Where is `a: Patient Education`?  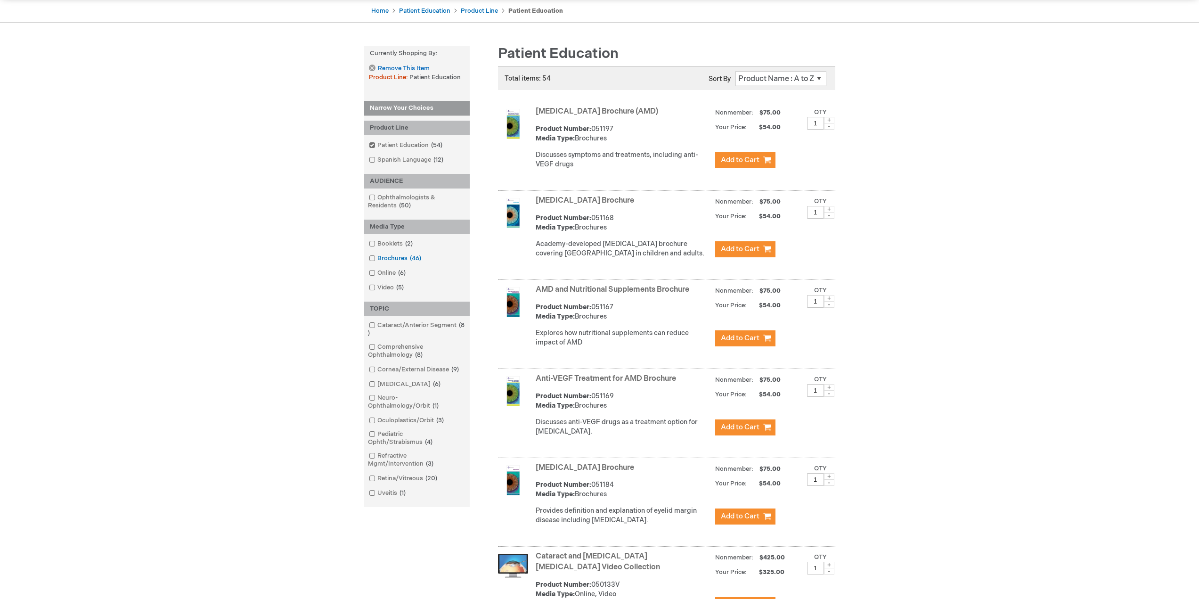 a: Patient Education is located at coordinates (425, 11).